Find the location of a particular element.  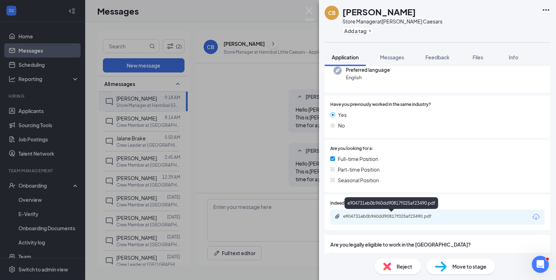

span: Feedback is located at coordinates (438, 57).